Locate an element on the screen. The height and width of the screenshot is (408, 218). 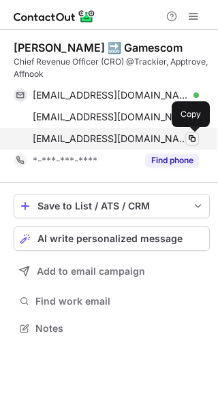
span: Notes is located at coordinates (120, 329).